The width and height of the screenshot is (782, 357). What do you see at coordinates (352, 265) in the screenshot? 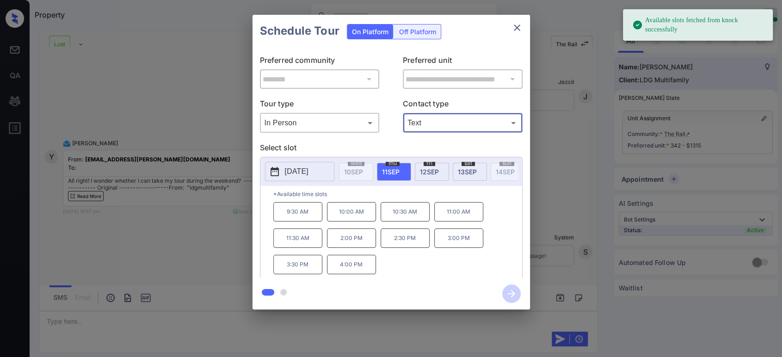
I see `p: 4:00 PM` at bounding box center [352, 265].